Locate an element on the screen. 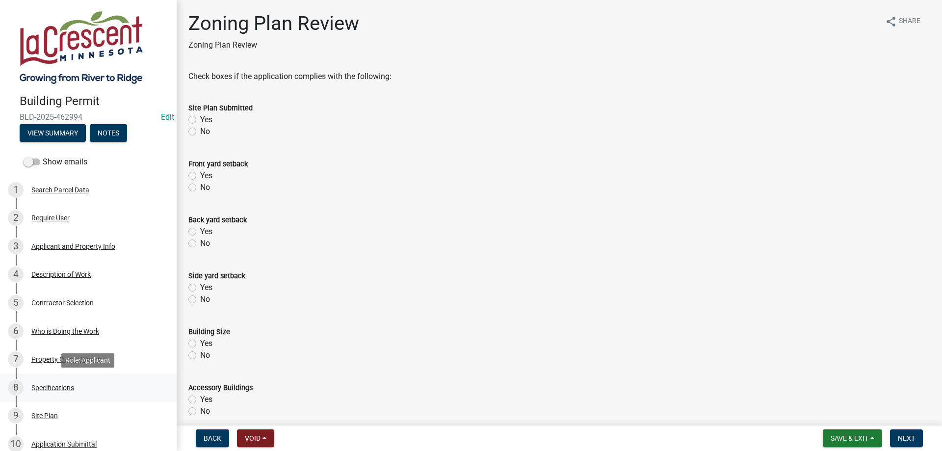 The height and width of the screenshot is (451, 942). button: shareShare is located at coordinates (903, 21).